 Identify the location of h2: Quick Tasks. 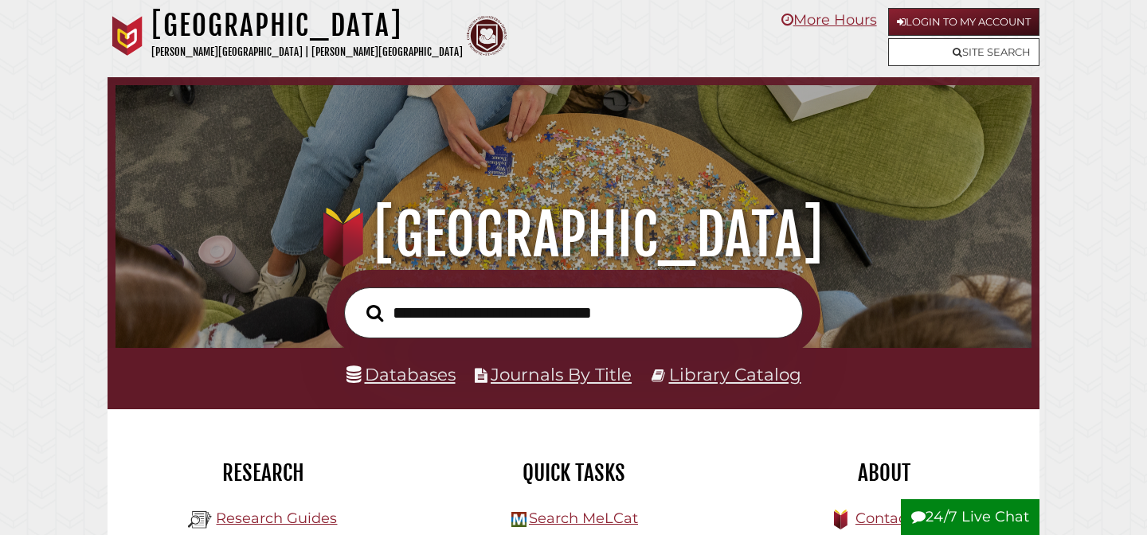
(574, 473).